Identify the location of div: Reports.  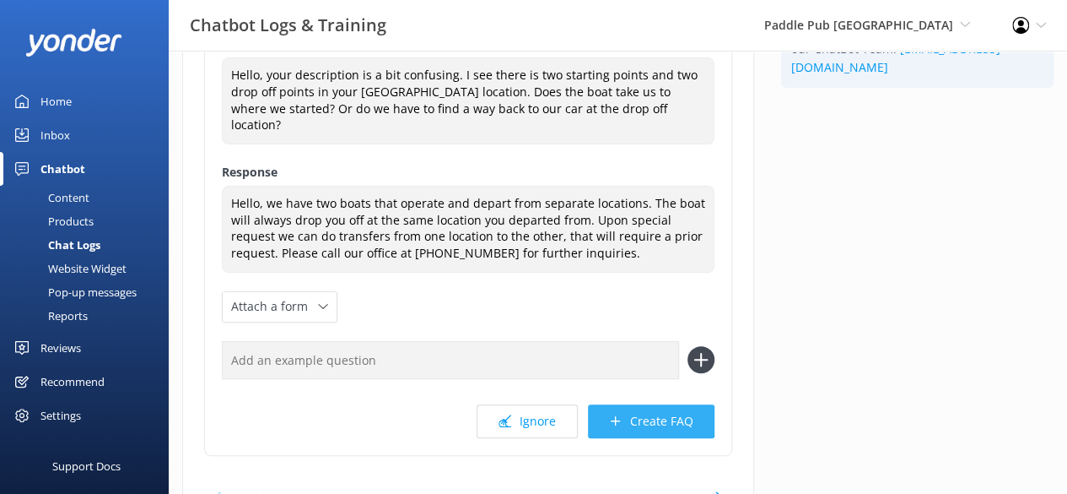
(49, 316).